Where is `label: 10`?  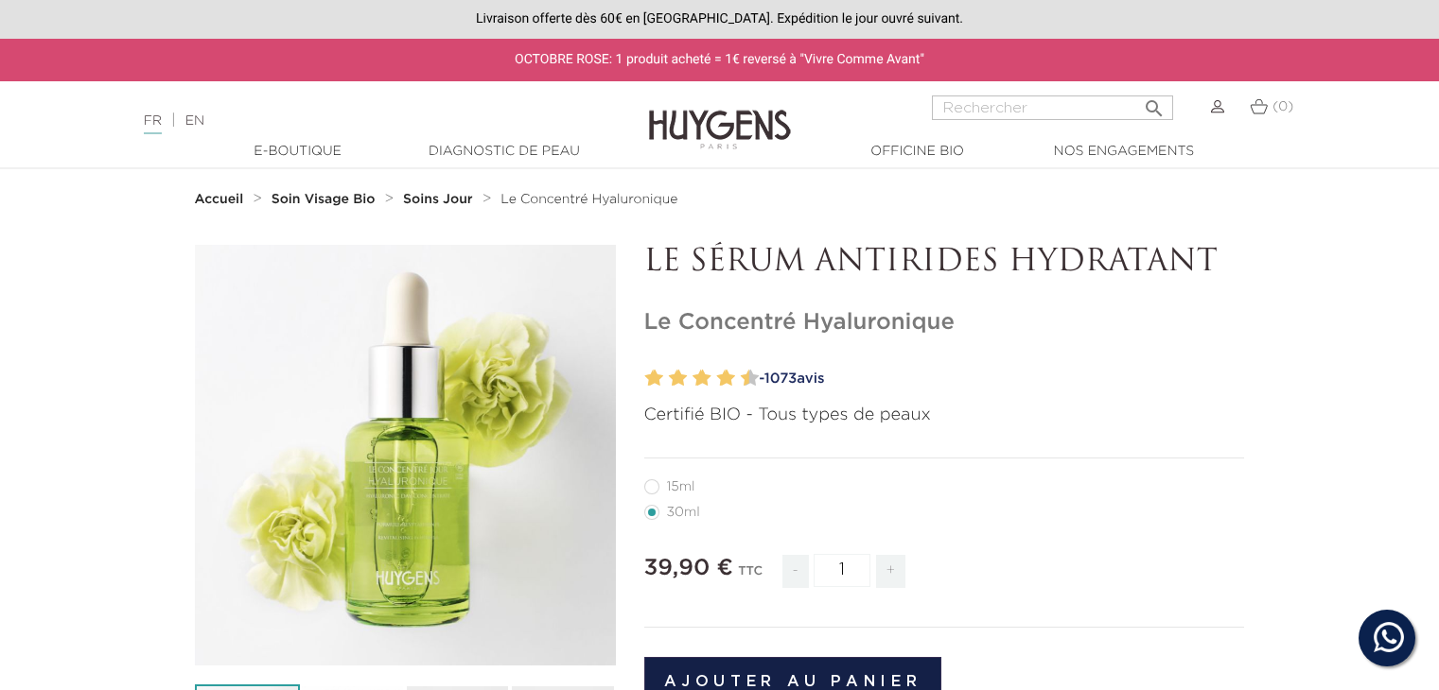 label: 10 is located at coordinates (751, 378).